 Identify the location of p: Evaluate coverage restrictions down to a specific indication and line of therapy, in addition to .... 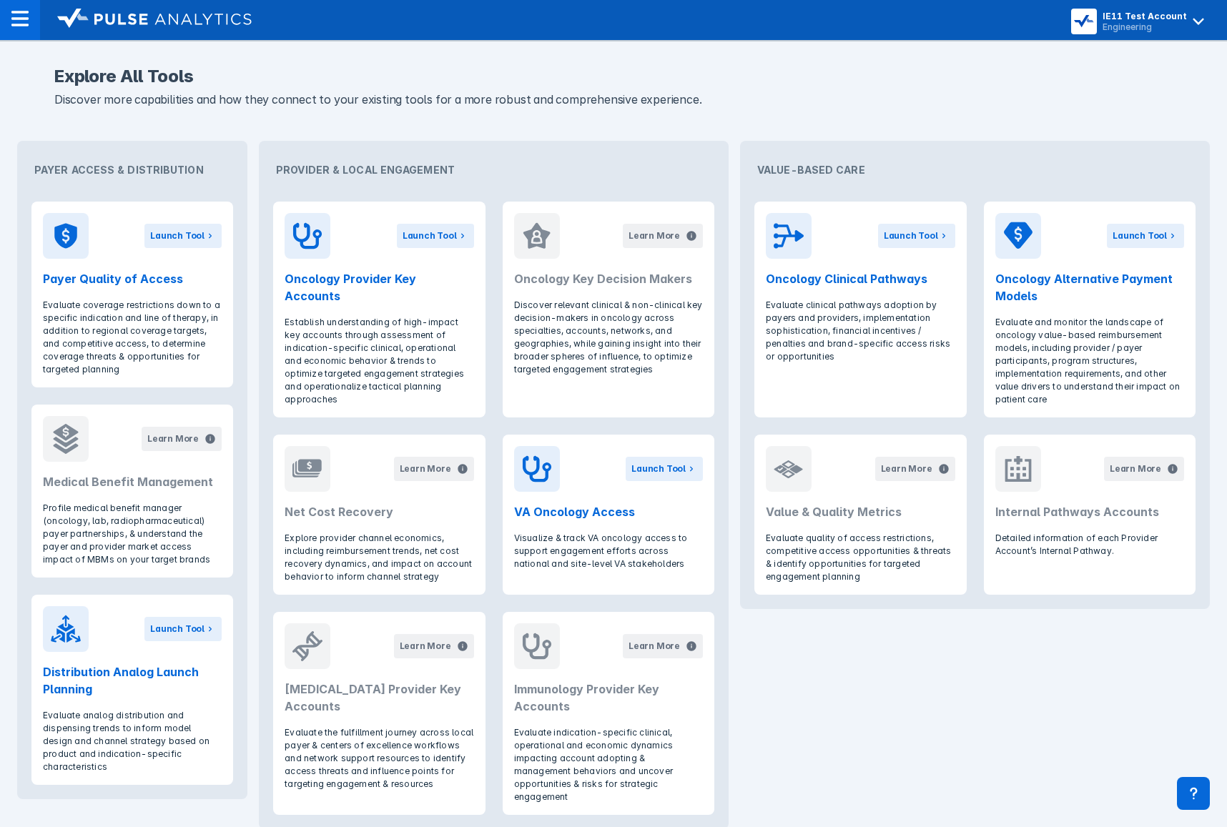
(132, 338).